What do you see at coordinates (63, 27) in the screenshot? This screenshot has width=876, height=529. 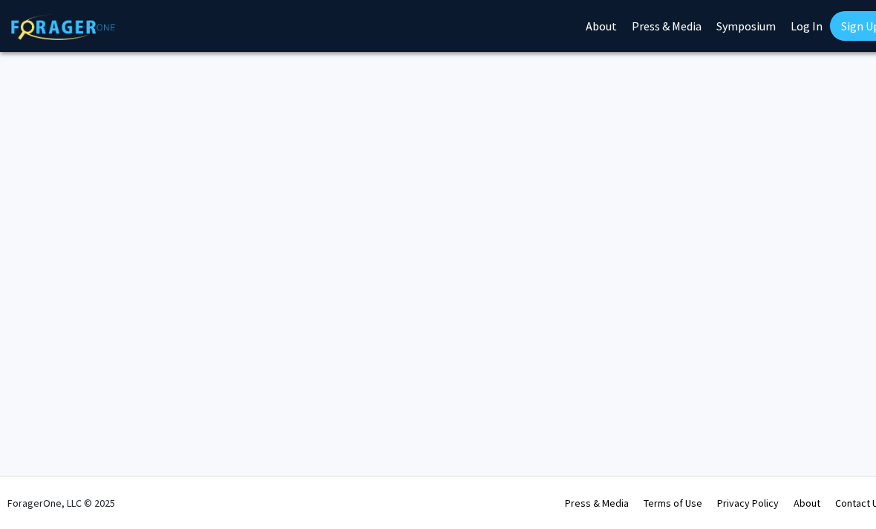 I see `img: ForagerOne Logo` at bounding box center [63, 27].